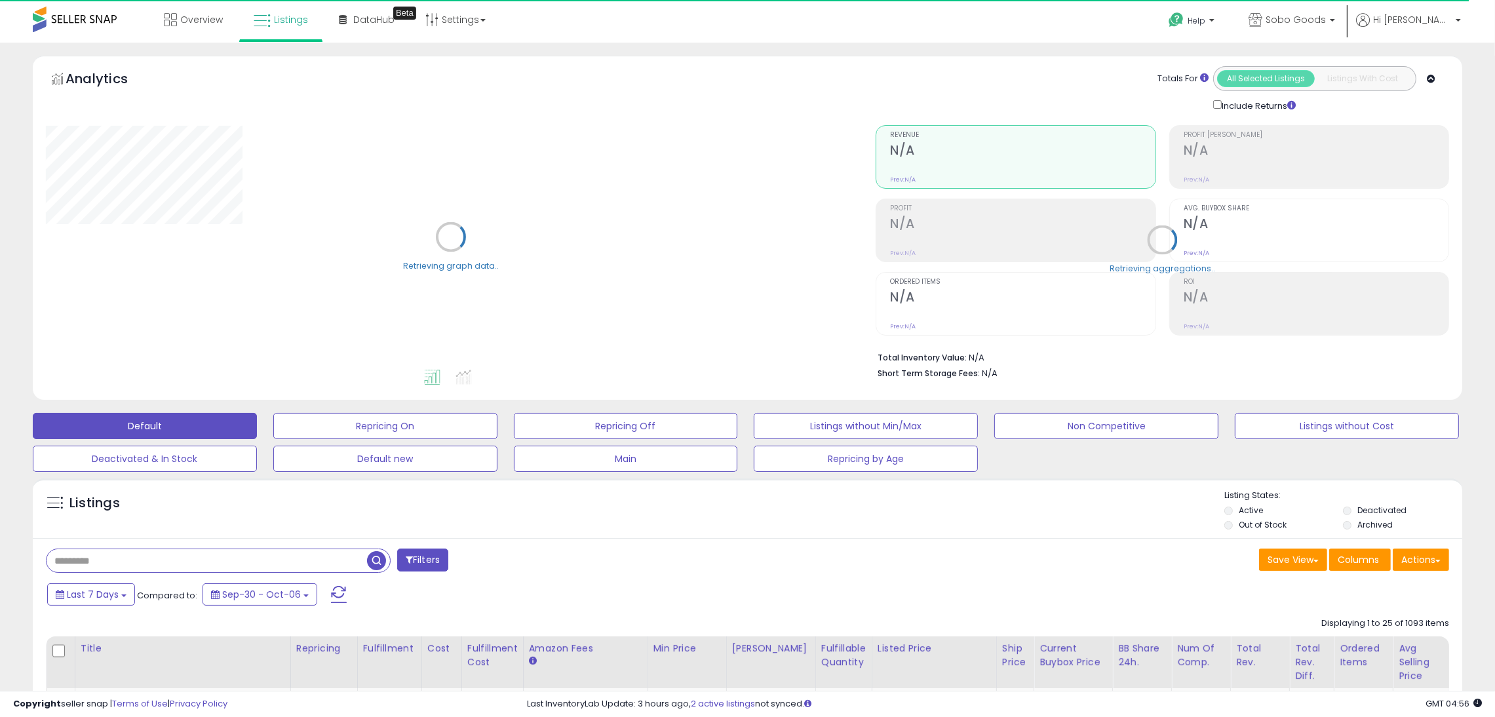 The height and width of the screenshot is (717, 1495). What do you see at coordinates (1312, 662) in the screenshot?
I see `div: Total Rev. Diff.` at bounding box center [1312, 662].